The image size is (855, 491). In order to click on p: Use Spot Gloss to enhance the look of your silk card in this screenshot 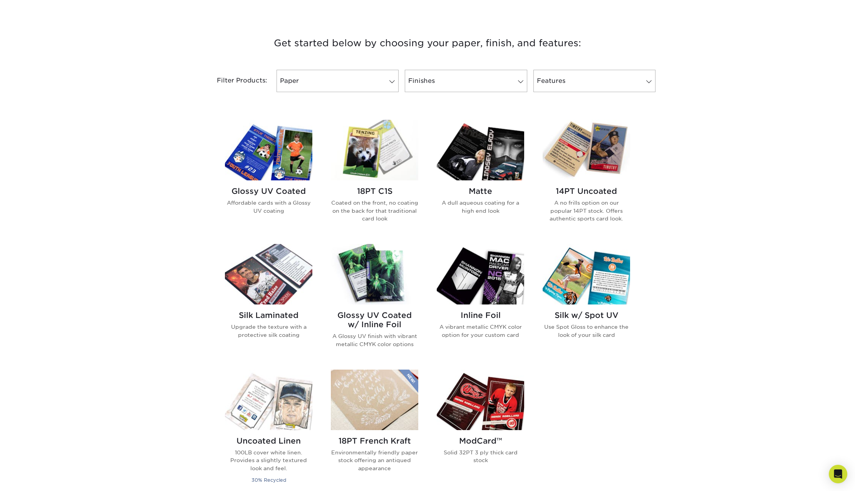, I will do `click(586, 331)`.